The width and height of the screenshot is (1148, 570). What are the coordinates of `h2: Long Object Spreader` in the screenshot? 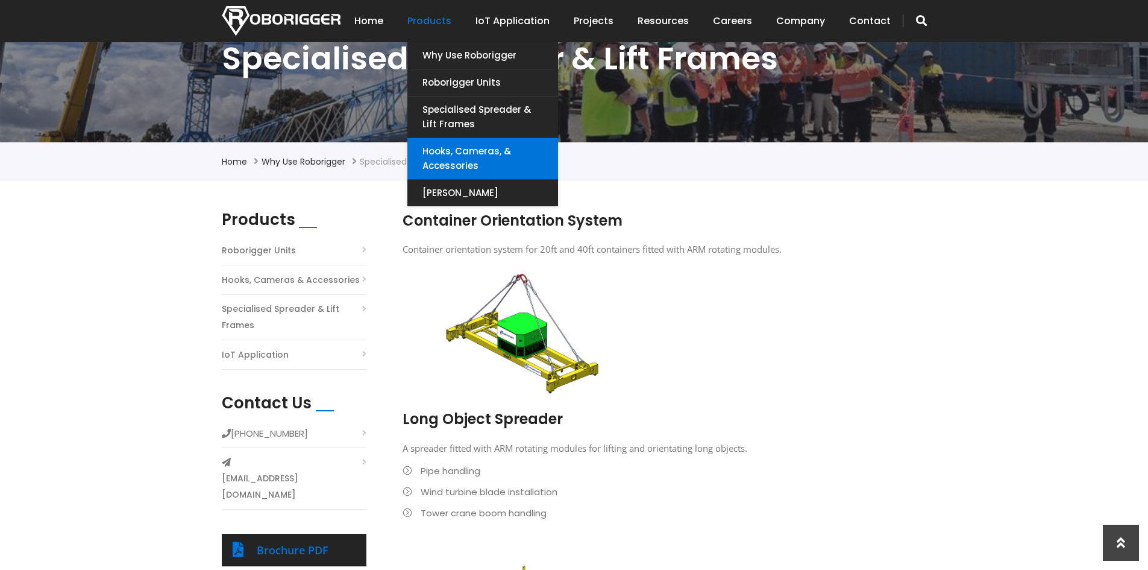 It's located at (656, 419).